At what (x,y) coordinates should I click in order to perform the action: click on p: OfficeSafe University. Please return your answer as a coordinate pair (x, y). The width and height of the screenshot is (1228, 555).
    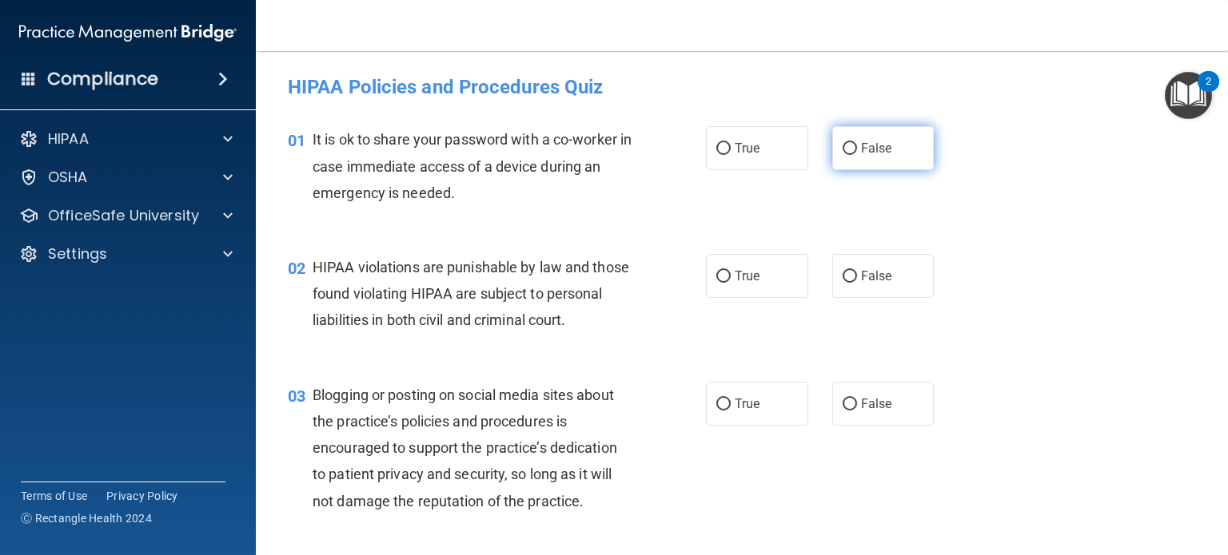
    Looking at the image, I should click on (123, 216).